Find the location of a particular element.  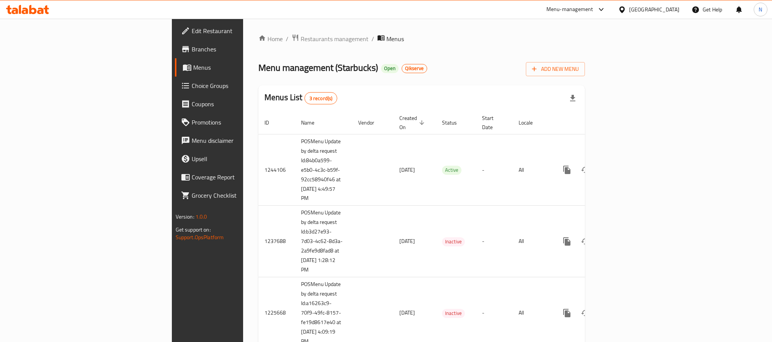

span: 1.0.0 is located at coordinates (201, 217).